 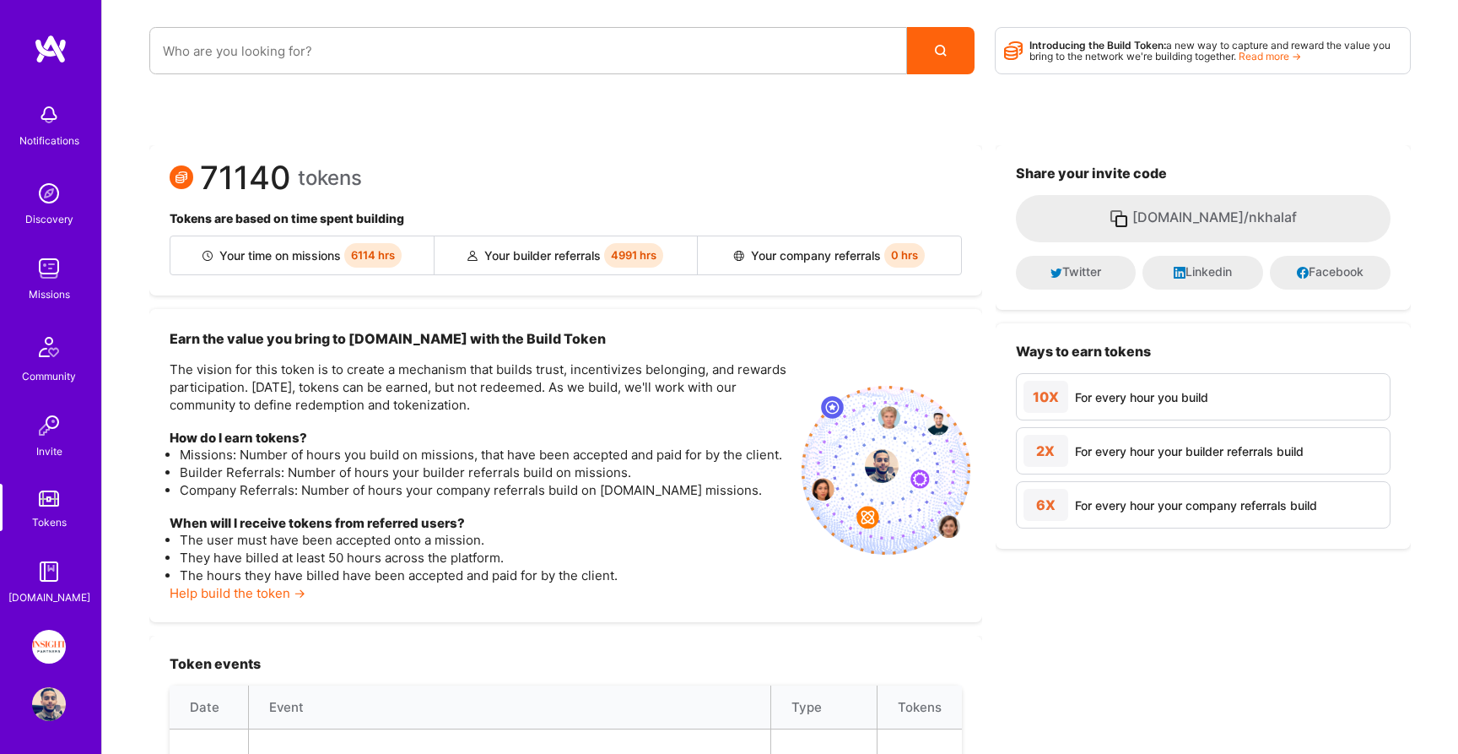 I want to click on div: 6X, so click(x=1045, y=505).